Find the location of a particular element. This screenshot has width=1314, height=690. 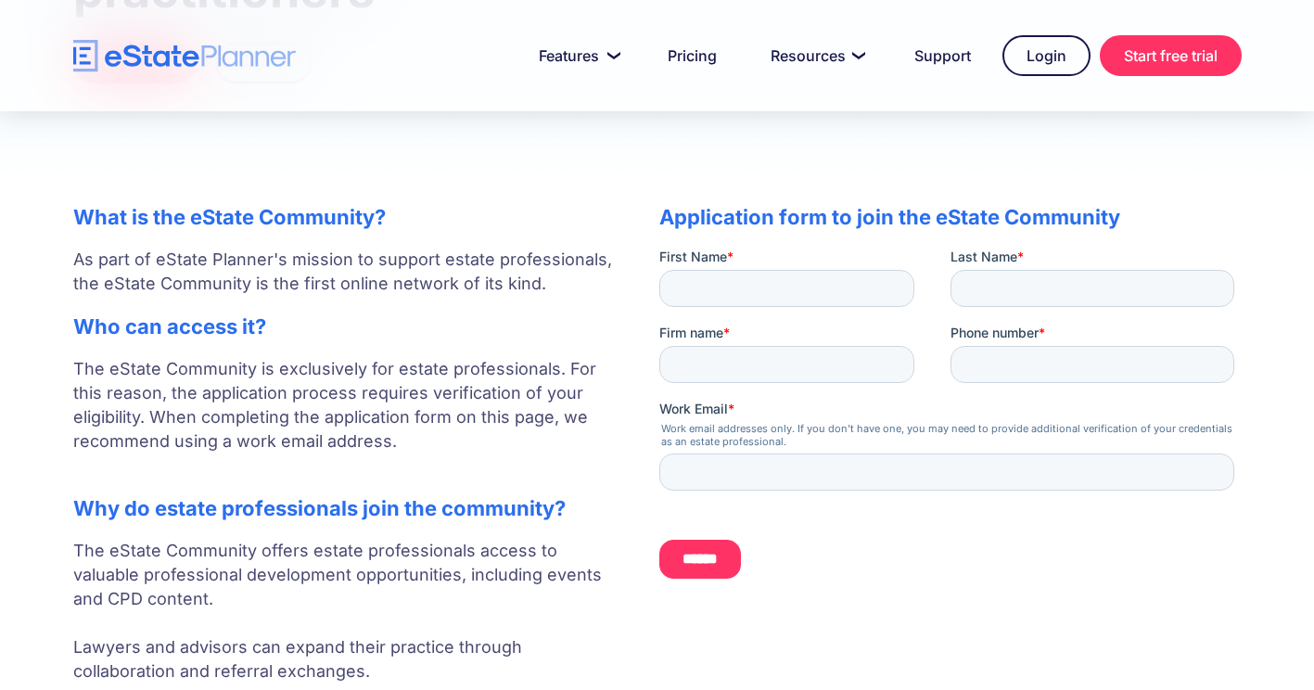

span: Last Name is located at coordinates (325, 8).